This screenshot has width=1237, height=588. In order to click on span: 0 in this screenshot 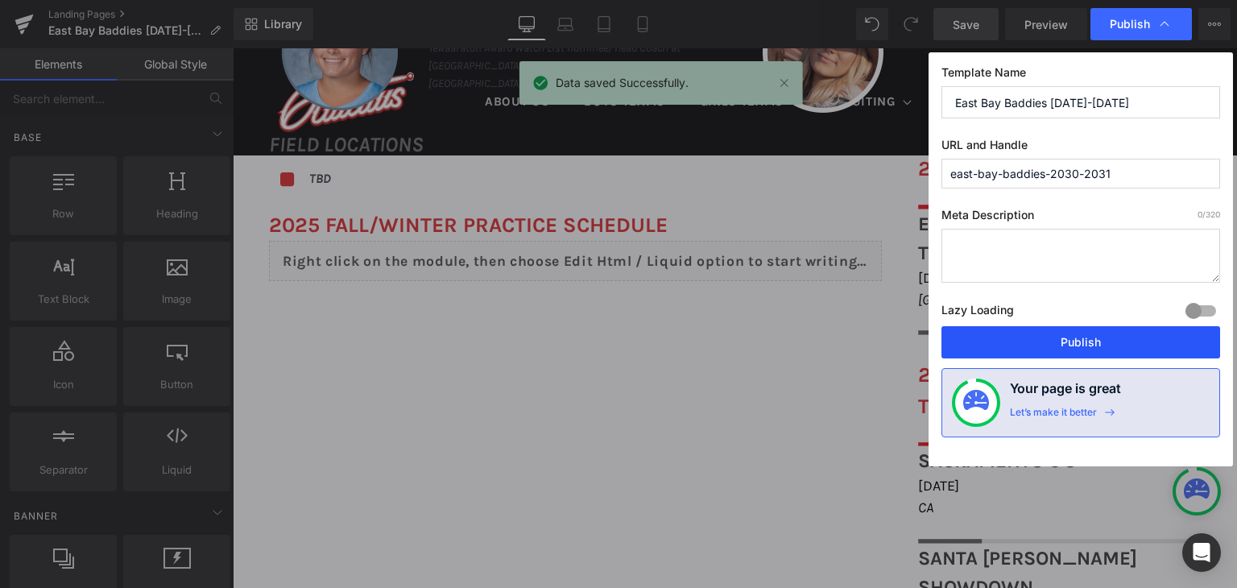, I will do `click(1200, 214)`.